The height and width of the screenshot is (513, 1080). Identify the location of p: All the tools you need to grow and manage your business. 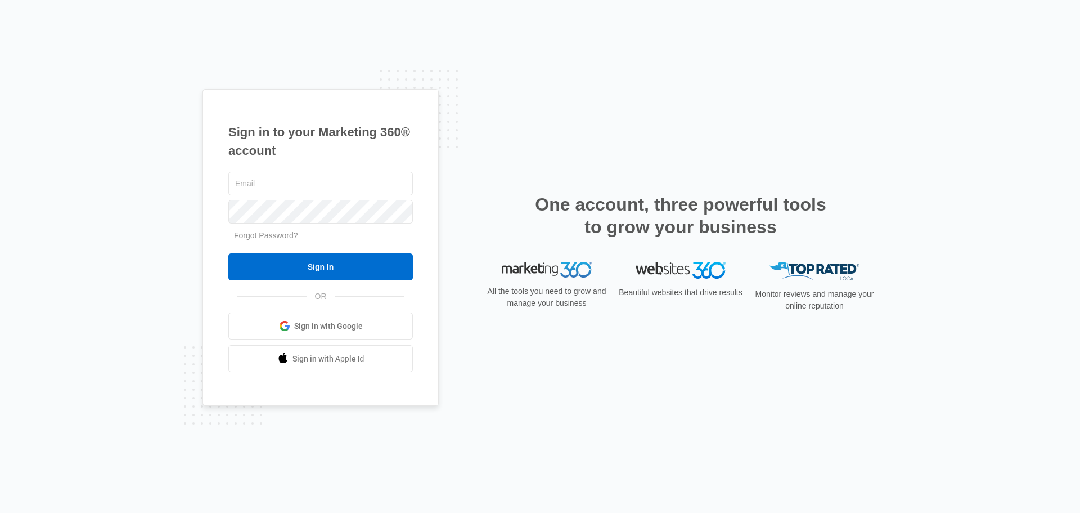
(547, 297).